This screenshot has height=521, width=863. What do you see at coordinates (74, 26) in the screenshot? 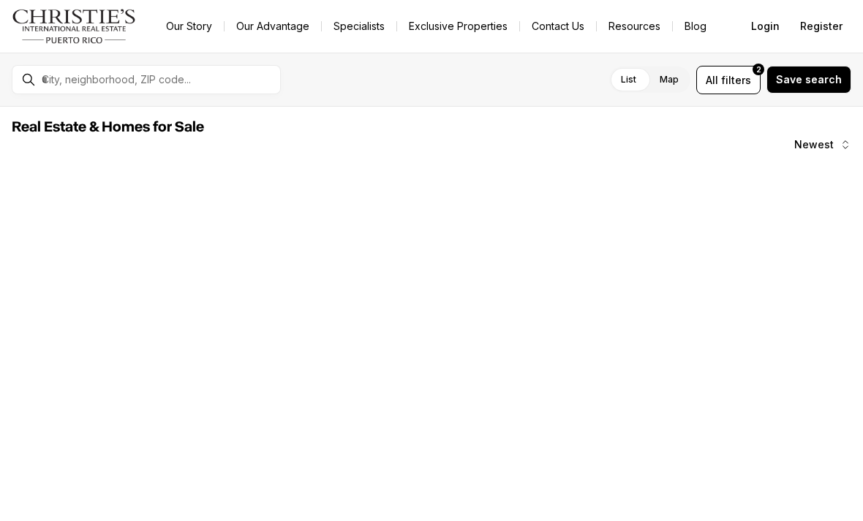
I see `a: logo` at bounding box center [74, 26].